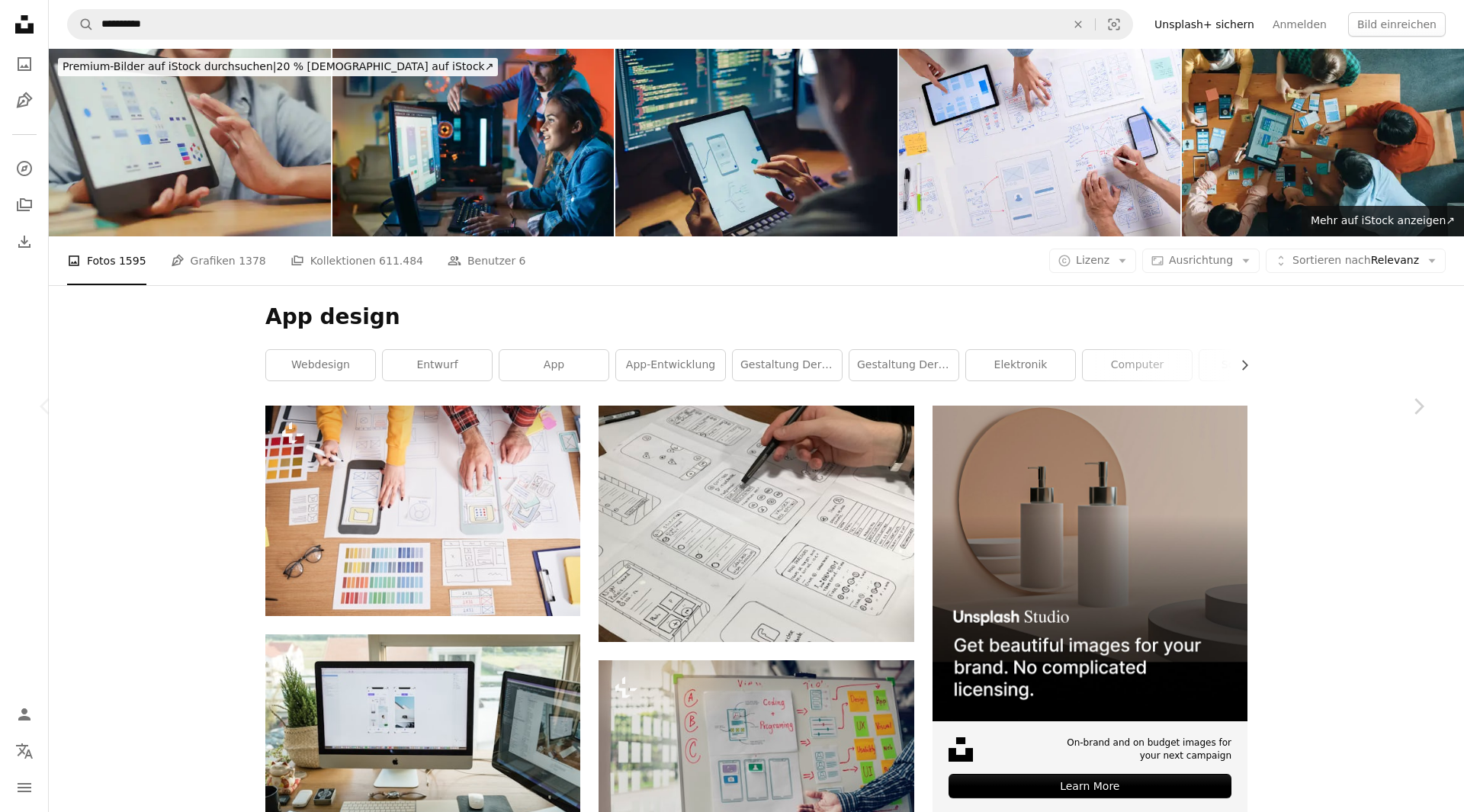 This screenshot has width=1464, height=812. What do you see at coordinates (1239, 365) in the screenshot?
I see `button: Liste nach rechts verschieben` at bounding box center [1239, 365].